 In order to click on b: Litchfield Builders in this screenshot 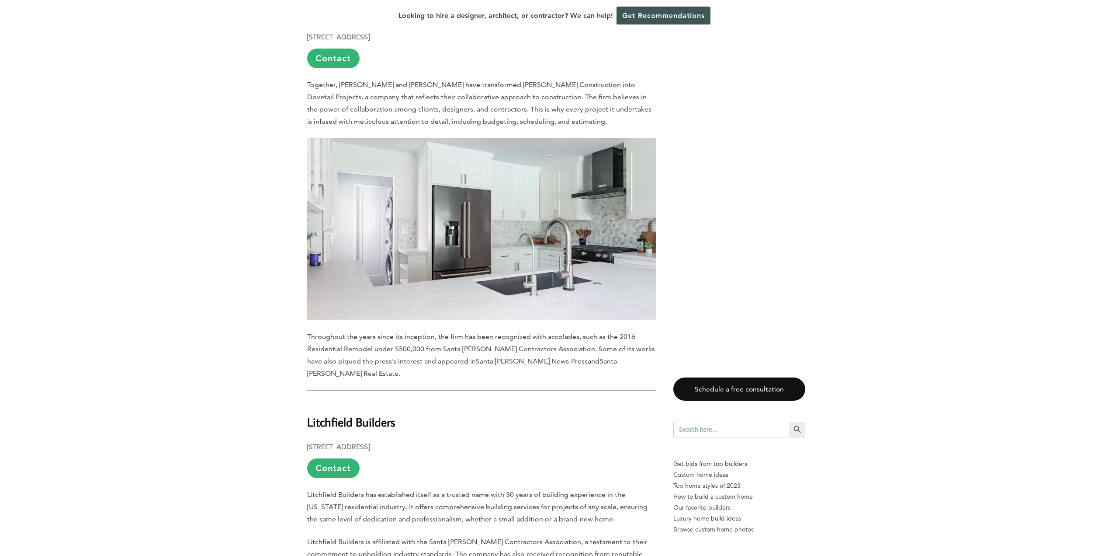, I will do `click(351, 421)`.